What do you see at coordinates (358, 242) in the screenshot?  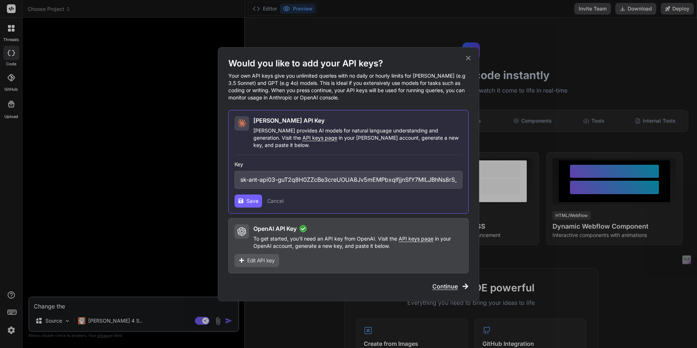 I see `p: To get started, you'll need an API key from OpenAI. Visit the in your OpenAI account, generate a ...` at bounding box center [358, 242].